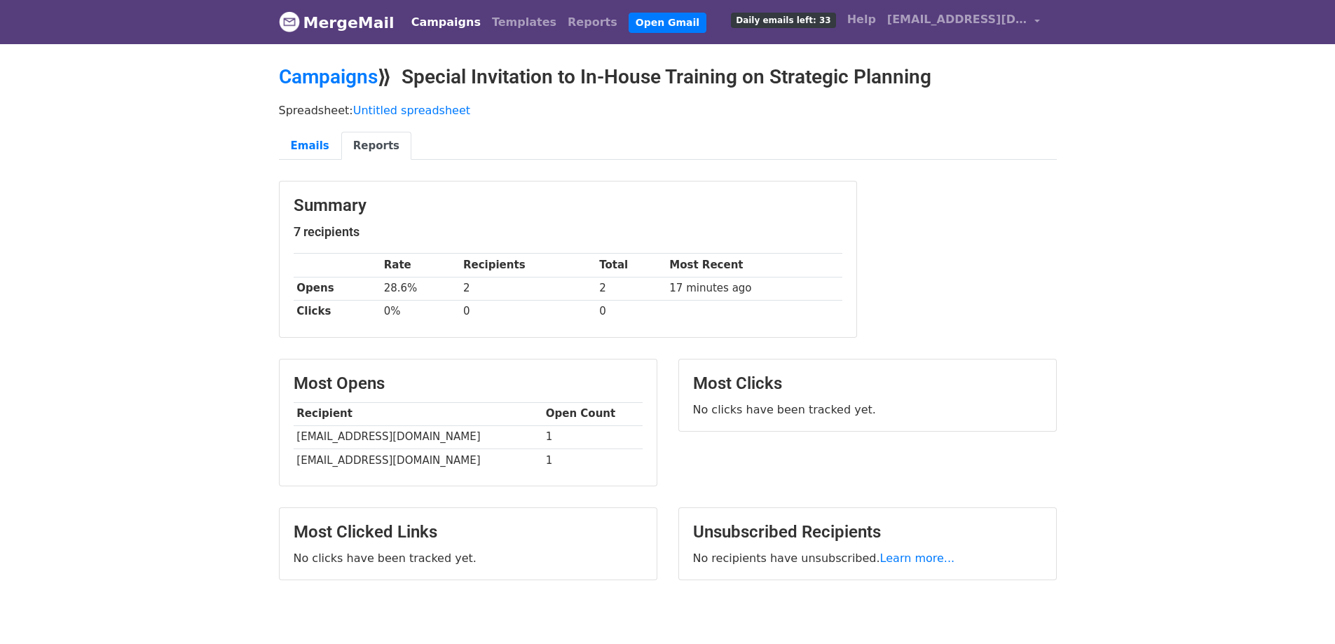 This screenshot has height=644, width=1335. I want to click on a: MergeMail, so click(337, 22).